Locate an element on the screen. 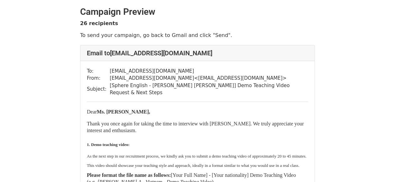  strong: 26 recipients is located at coordinates (99, 23).